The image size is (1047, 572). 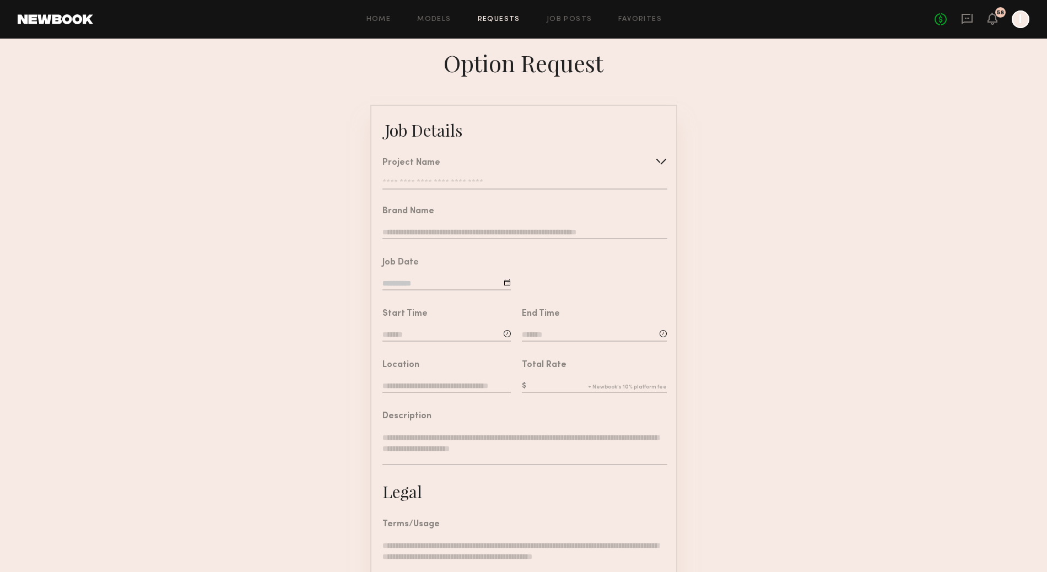 What do you see at coordinates (569, 19) in the screenshot?
I see `a: Job Posts` at bounding box center [569, 19].